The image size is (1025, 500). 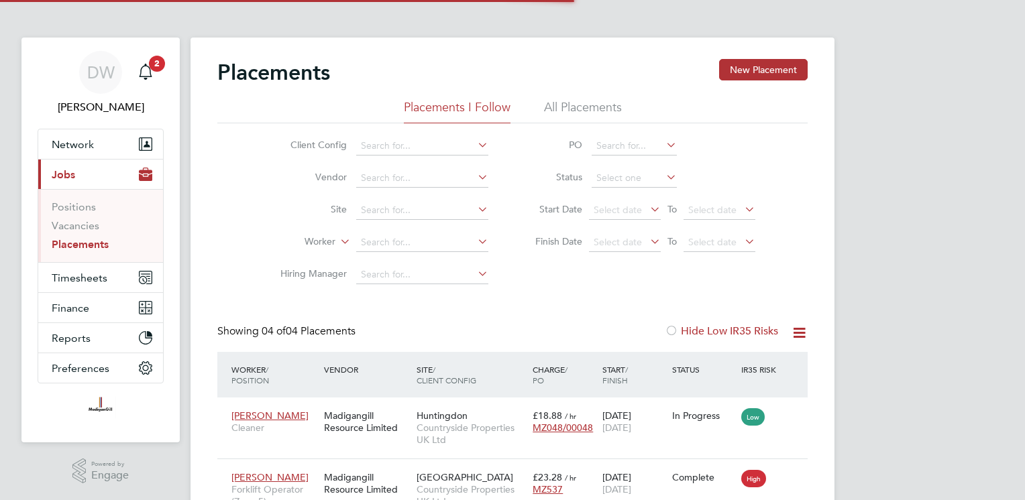 What do you see at coordinates (101, 174) in the screenshot?
I see `button: Jobs` at bounding box center [101, 174].